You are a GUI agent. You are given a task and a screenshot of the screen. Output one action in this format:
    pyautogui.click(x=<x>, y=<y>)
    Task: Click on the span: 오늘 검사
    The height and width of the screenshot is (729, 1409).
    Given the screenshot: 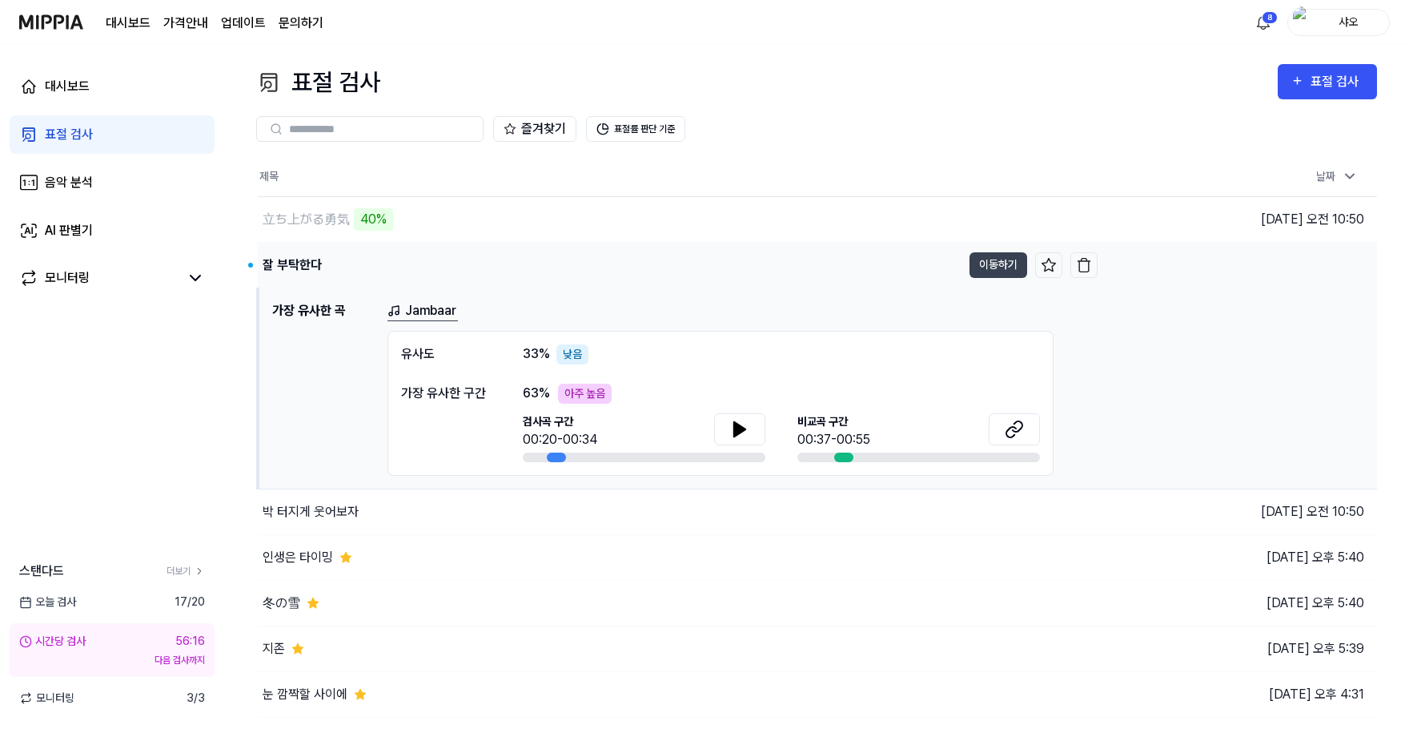 What is the action you would take?
    pyautogui.click(x=47, y=601)
    